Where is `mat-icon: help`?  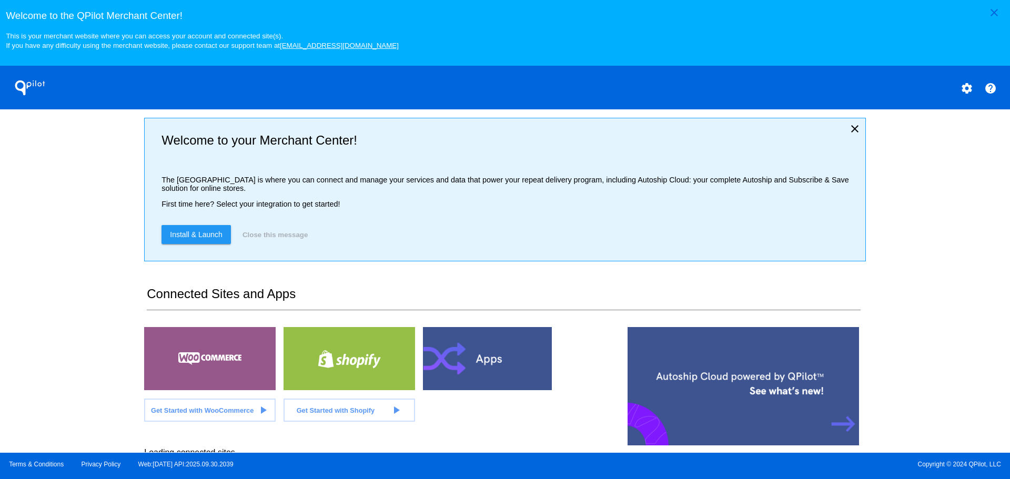
mat-icon: help is located at coordinates (991, 88).